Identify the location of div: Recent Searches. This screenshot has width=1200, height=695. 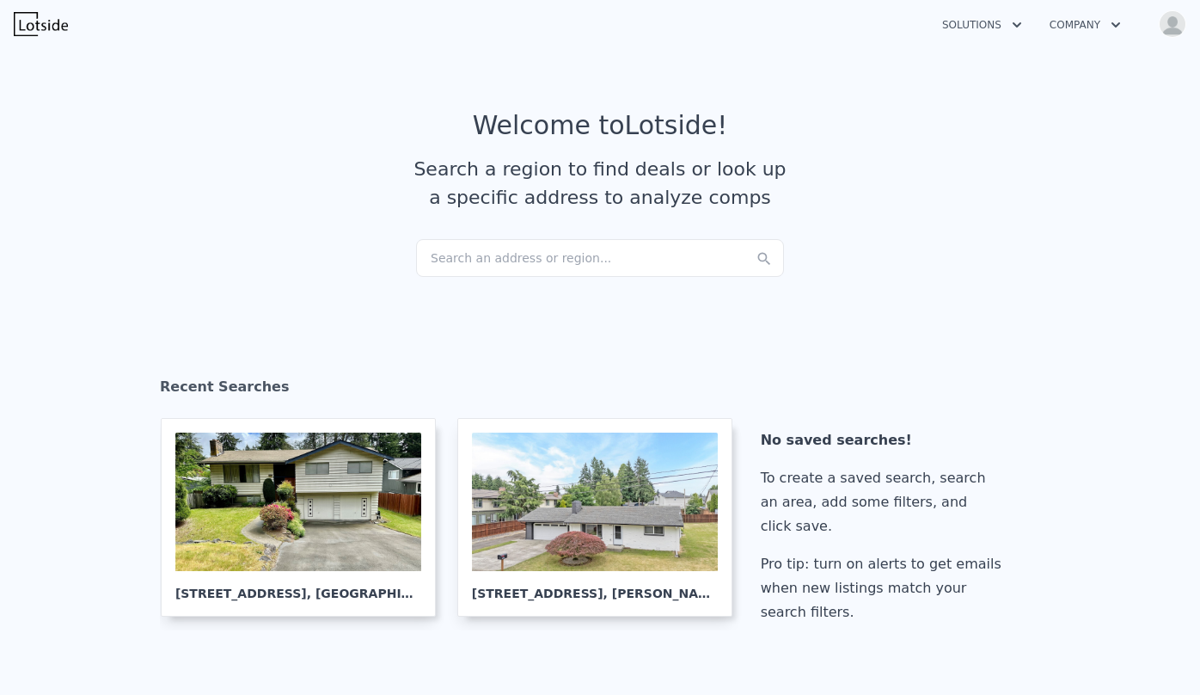
(600, 390).